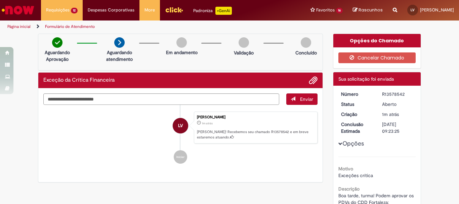 The height and width of the screenshot is (204, 459). What do you see at coordinates (339, 10) in the screenshot?
I see `span: 16` at bounding box center [339, 10].